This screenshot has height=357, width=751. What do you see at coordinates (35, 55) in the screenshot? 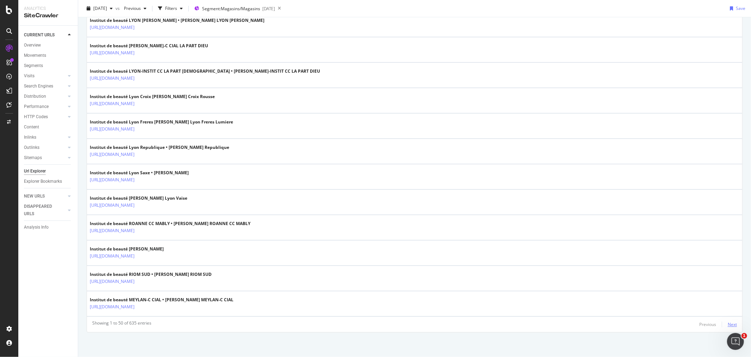
I see `div: Movements` at bounding box center [35, 55].